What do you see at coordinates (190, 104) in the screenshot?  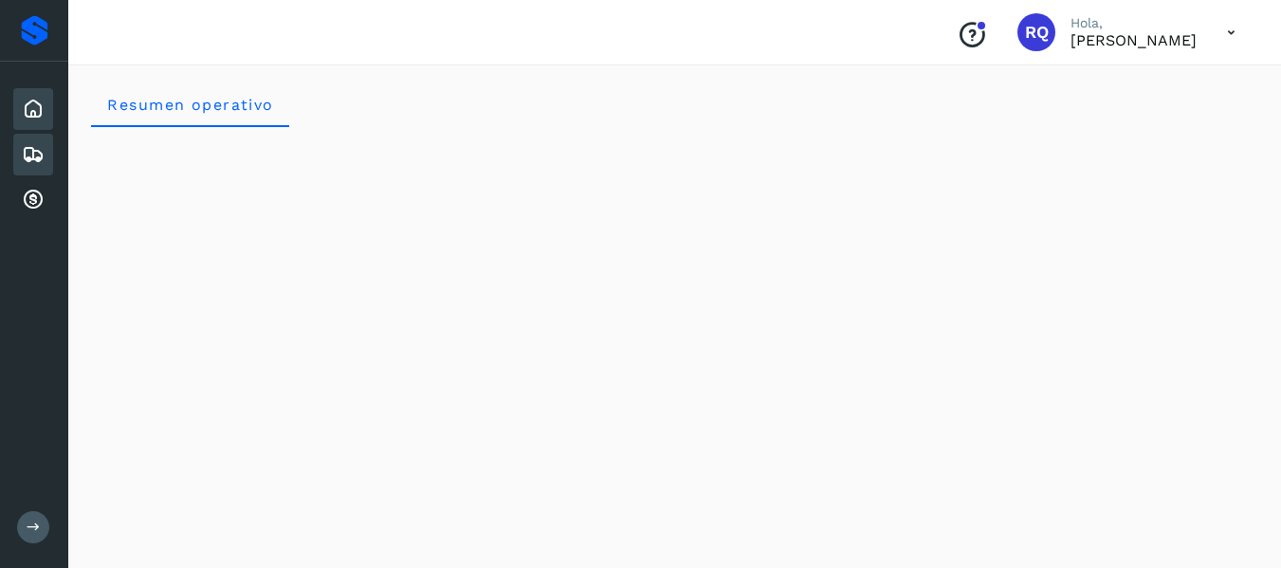 I see `span: Resumen operativo` at bounding box center [190, 104].